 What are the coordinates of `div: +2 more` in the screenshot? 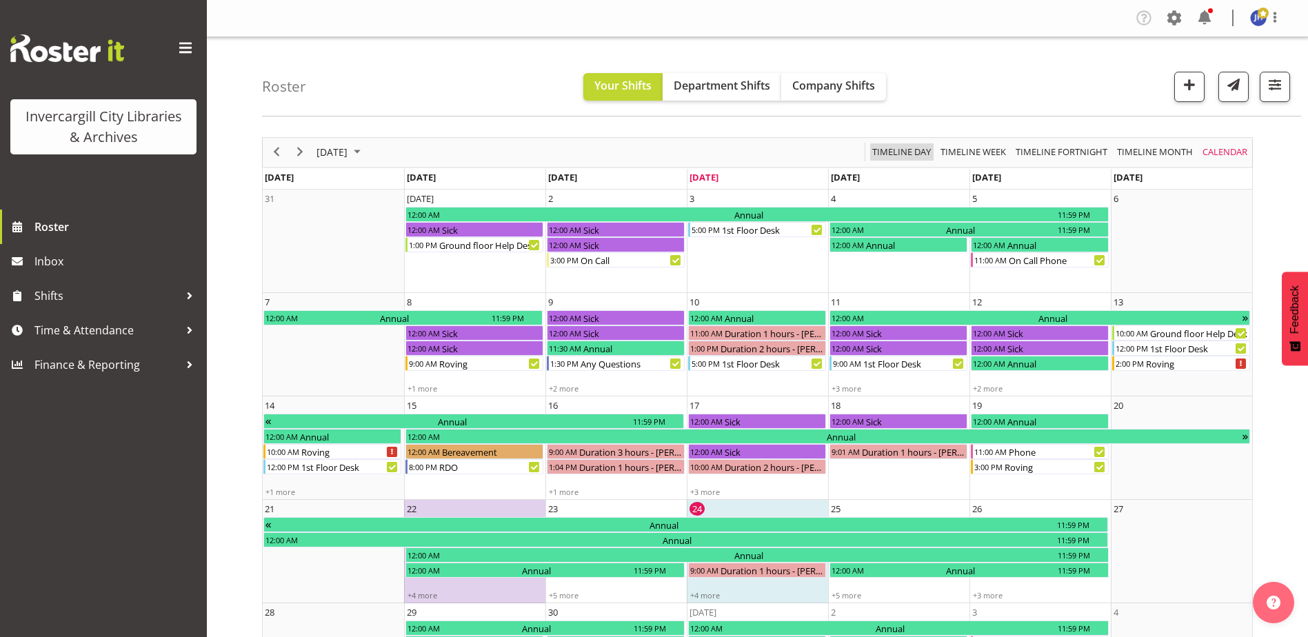 It's located at (1040, 388).